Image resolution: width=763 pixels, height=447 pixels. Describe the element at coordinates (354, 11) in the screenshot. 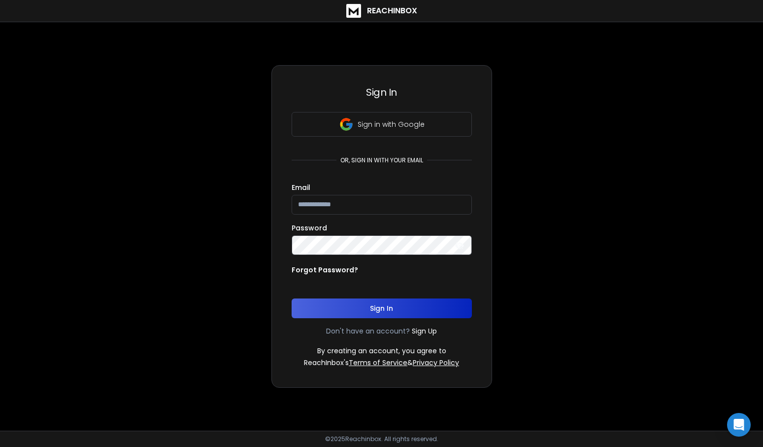

I see `img: logo` at that location.